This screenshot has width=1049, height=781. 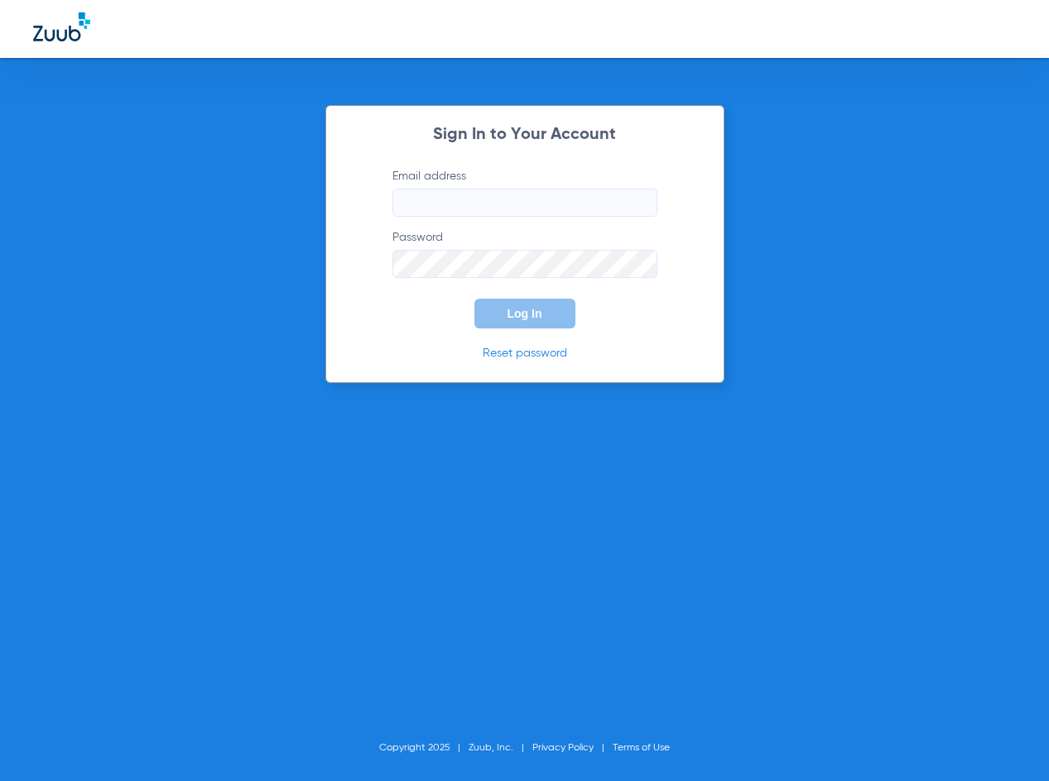 I want to click on li: Copyright 2025, so click(x=424, y=748).